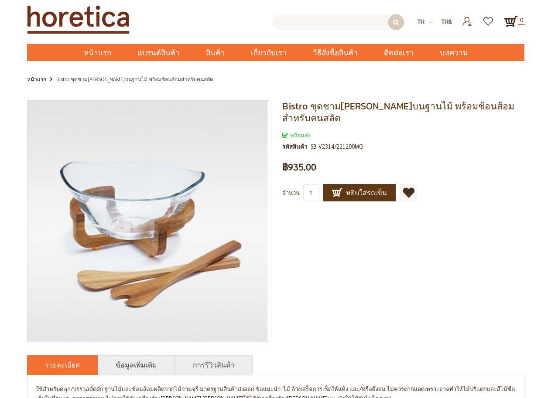 The height and width of the screenshot is (398, 551). I want to click on span: บทความ, so click(454, 53).